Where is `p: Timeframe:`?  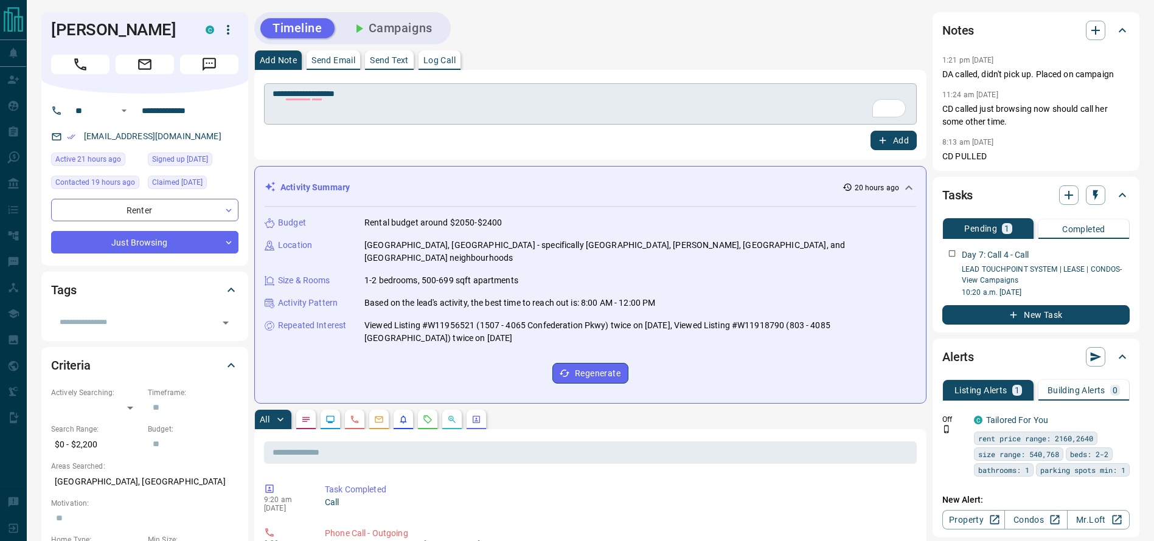 p: Timeframe: is located at coordinates (193, 393).